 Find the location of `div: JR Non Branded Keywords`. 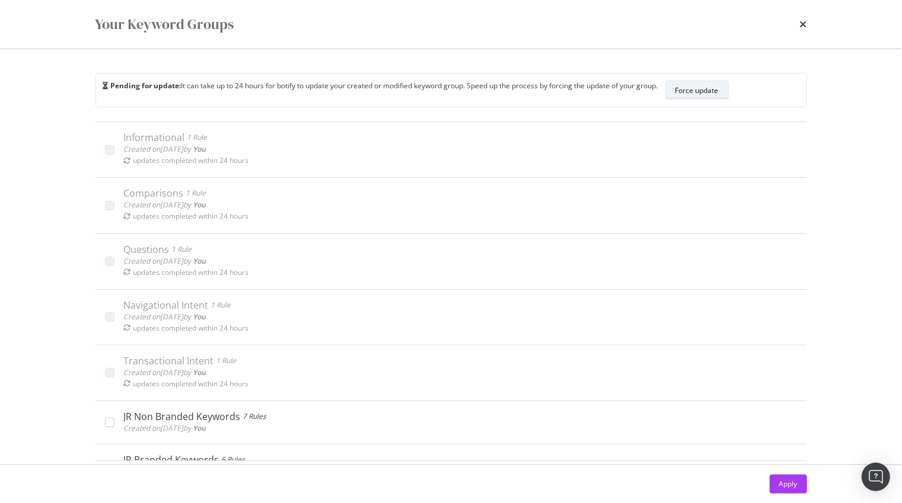

div: JR Non Branded Keywords is located at coordinates (182, 417).